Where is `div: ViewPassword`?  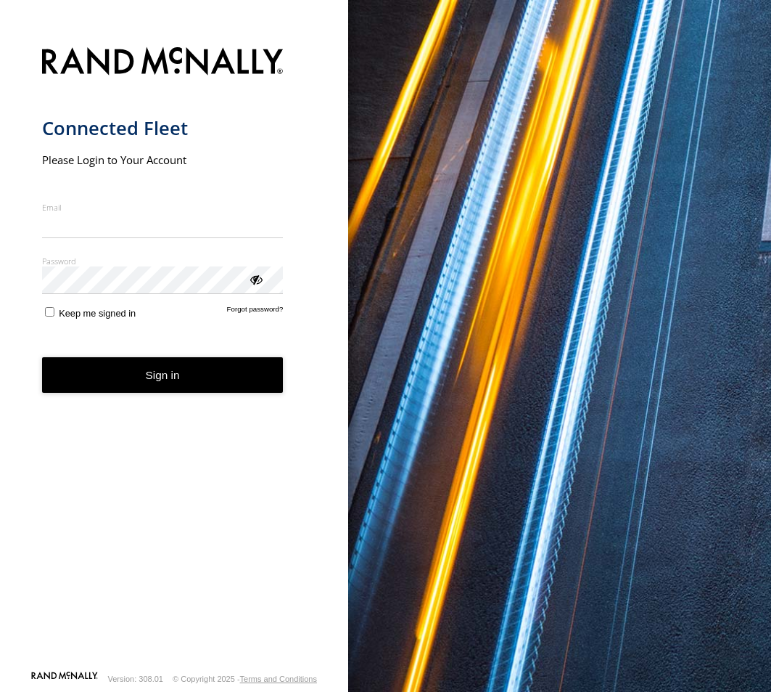
div: ViewPassword is located at coordinates (255, 279).